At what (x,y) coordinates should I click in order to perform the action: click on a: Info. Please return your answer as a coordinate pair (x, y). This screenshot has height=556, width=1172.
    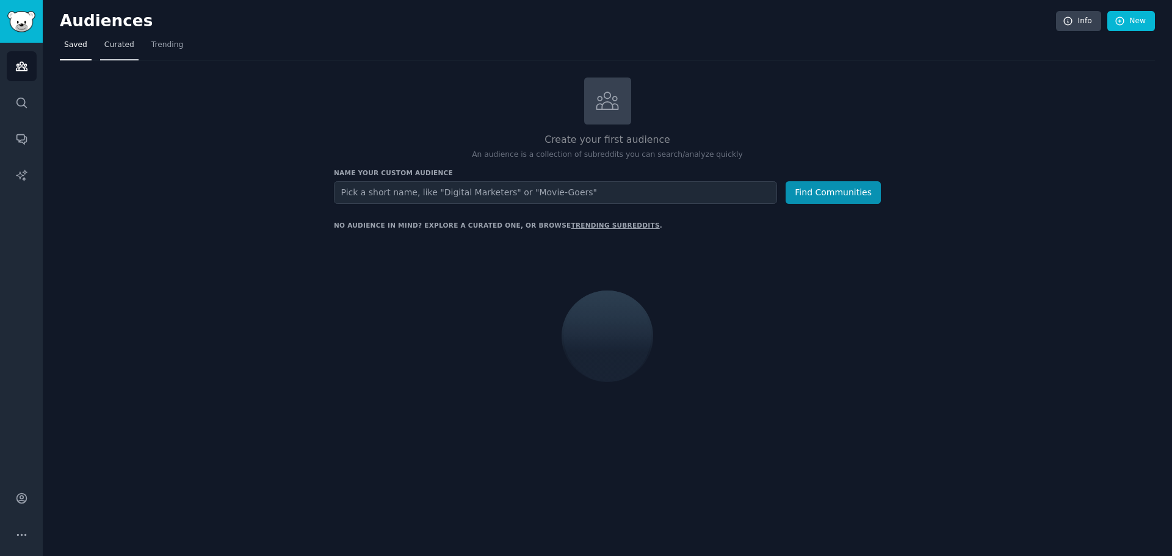
    Looking at the image, I should click on (1079, 21).